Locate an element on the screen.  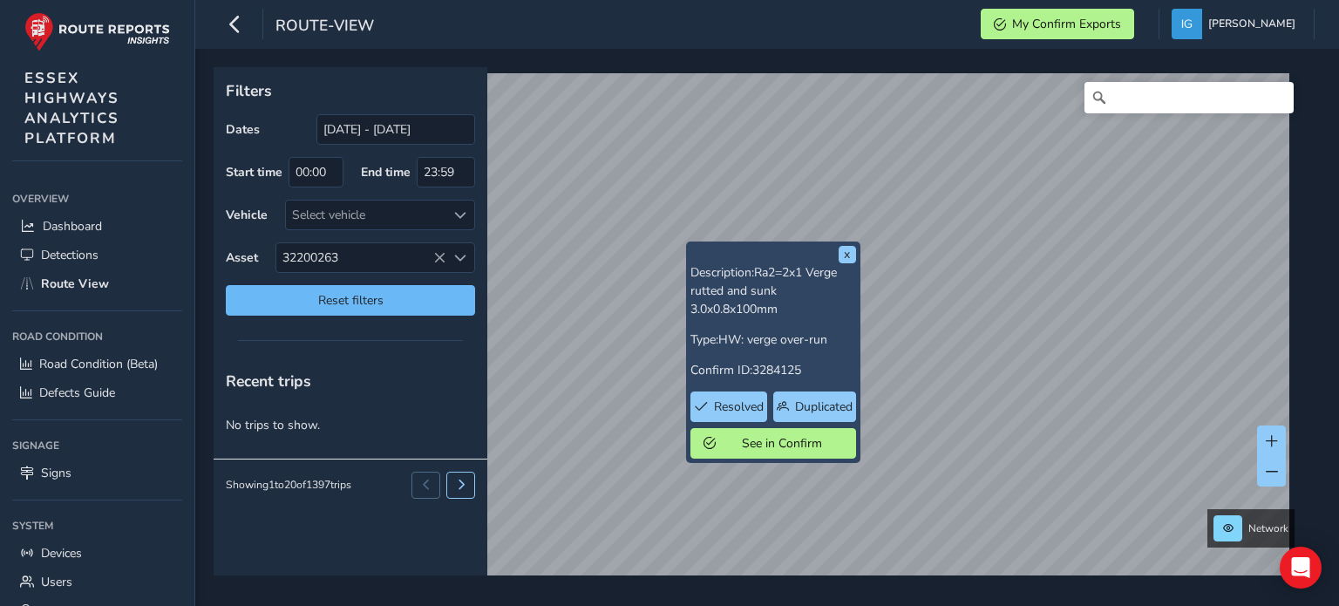
div: Road Condition is located at coordinates (97, 337).